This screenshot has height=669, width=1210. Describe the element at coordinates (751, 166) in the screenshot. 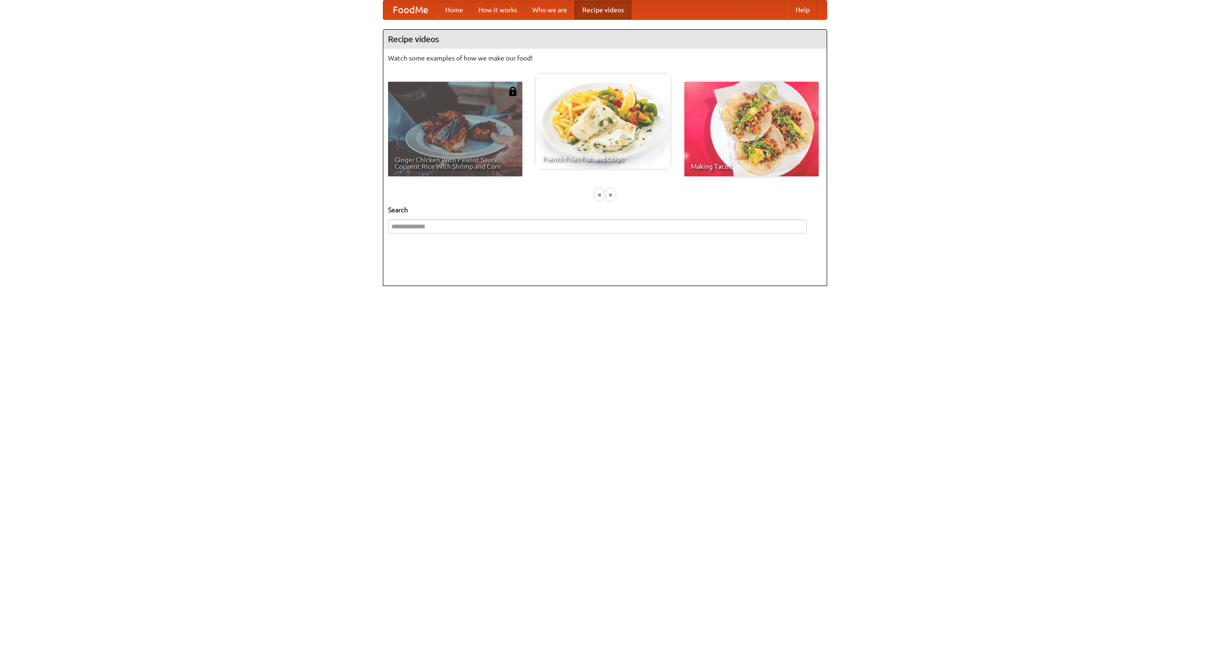

I see `span: Making Tacos` at that location.